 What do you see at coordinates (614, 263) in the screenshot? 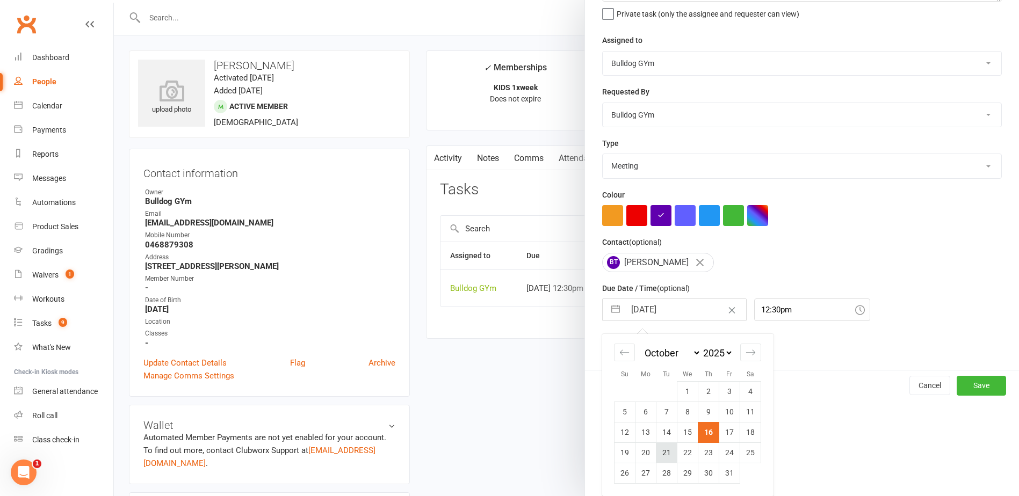
I see `span: BT` at bounding box center [614, 263].